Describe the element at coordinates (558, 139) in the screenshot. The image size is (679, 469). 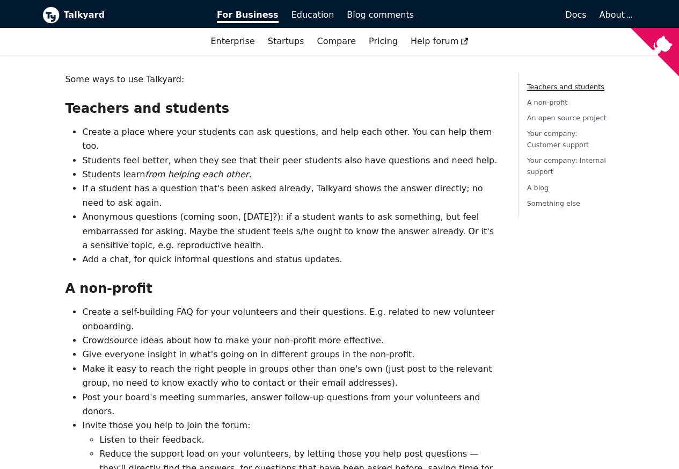
I see `a: Your company: Customer support` at that location.